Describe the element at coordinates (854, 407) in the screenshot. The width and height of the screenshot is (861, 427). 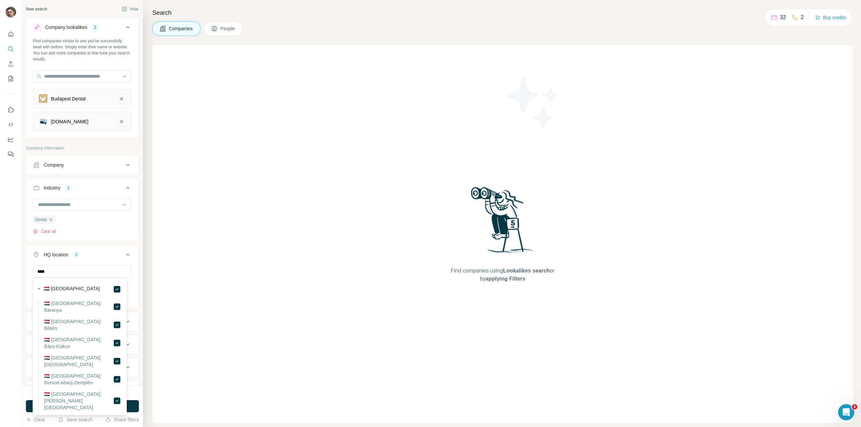
I see `span: 1` at that location.